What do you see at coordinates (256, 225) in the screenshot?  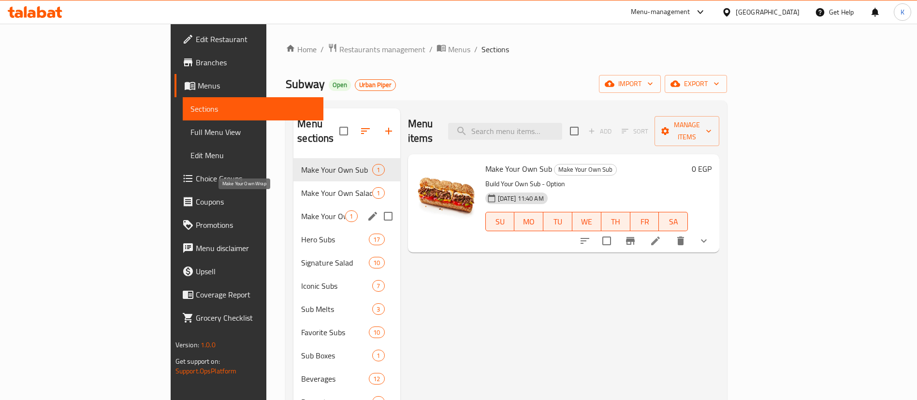 I see `span: Promotions` at bounding box center [256, 225].